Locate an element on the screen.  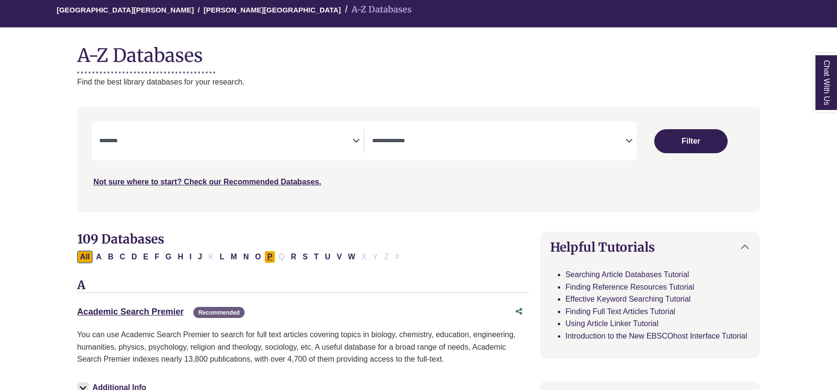
button: Filter Results C is located at coordinates (122, 257).